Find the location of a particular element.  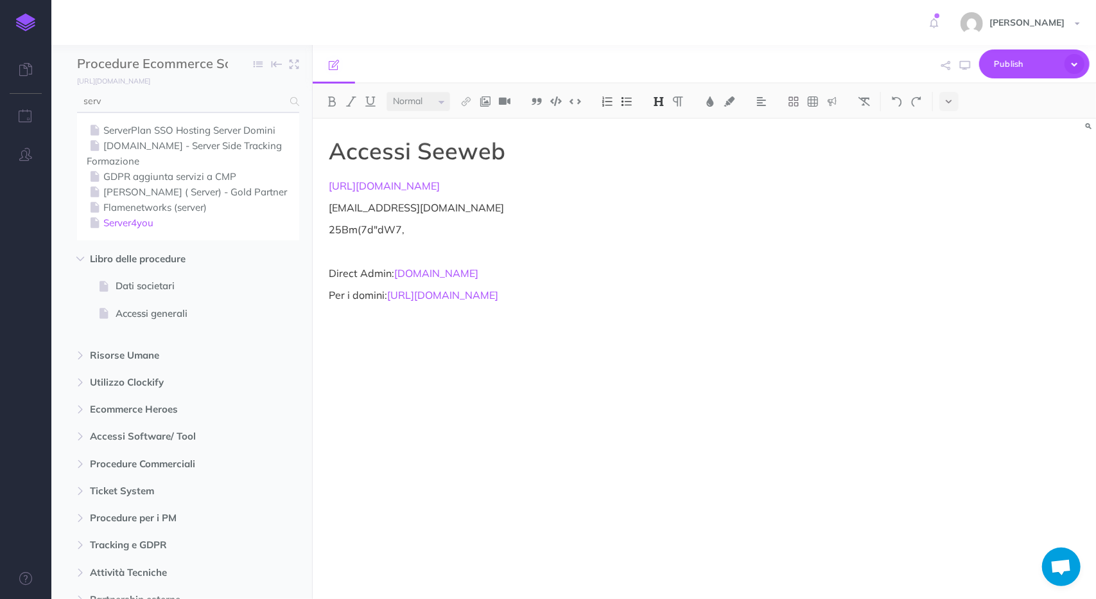

span: Publish is located at coordinates (1026, 64).